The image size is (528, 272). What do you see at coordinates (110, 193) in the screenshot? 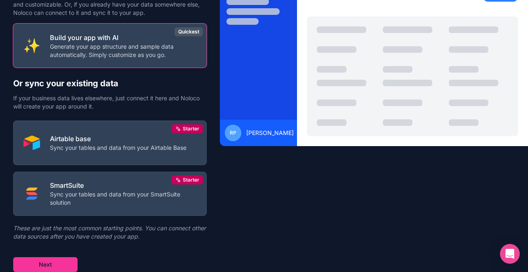
I see `button: SMART_SUITESmartSuiteSync your tables and data from your SmartSuite solutionStarter` at bounding box center [110, 193].